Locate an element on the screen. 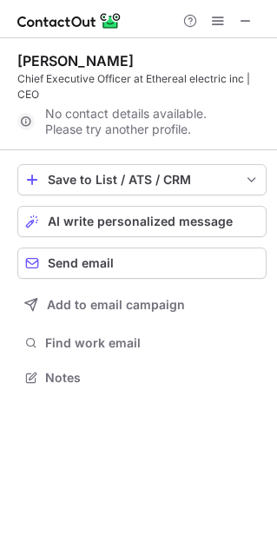 Image resolution: width=277 pixels, height=555 pixels. div: Save to List / ATS / CRM is located at coordinates (142, 180).